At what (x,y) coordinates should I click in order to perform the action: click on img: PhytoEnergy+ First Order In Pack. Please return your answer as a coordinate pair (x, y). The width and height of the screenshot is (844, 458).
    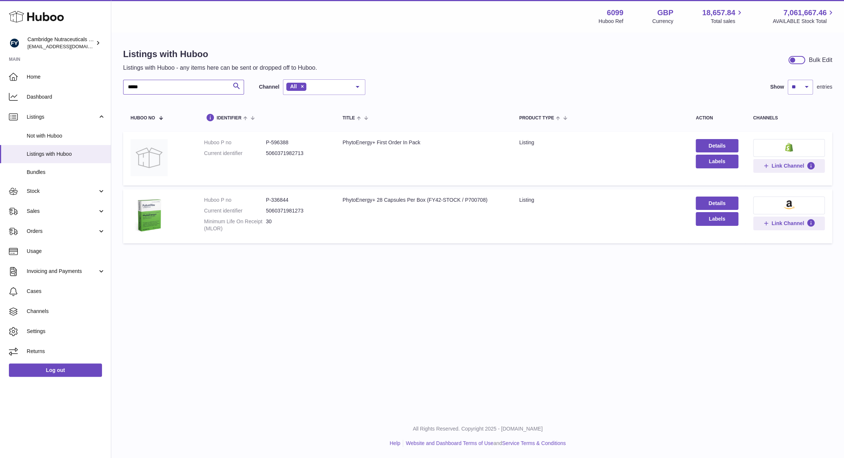
    Looking at the image, I should click on (149, 158).